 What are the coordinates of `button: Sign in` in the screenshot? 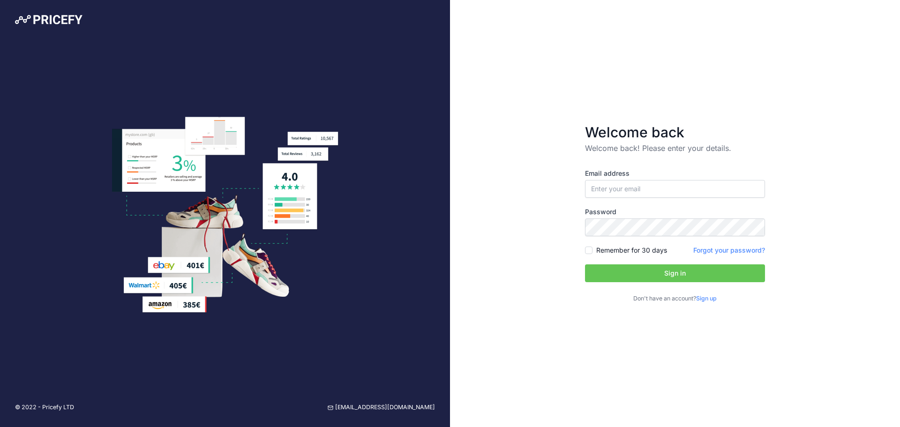 It's located at (675, 273).